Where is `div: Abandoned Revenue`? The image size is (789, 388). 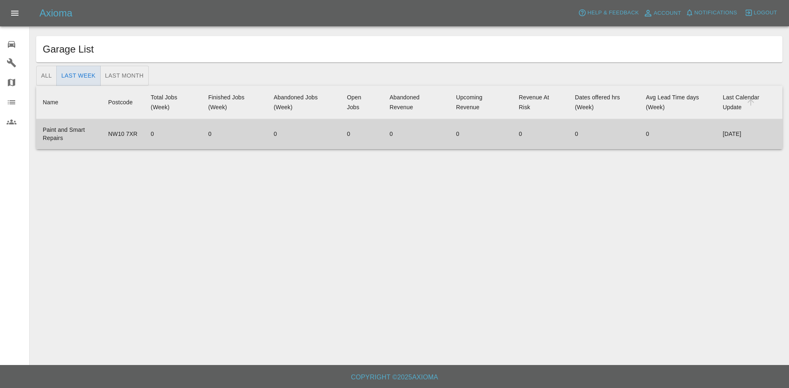
div: Abandoned Revenue is located at coordinates (404, 102).